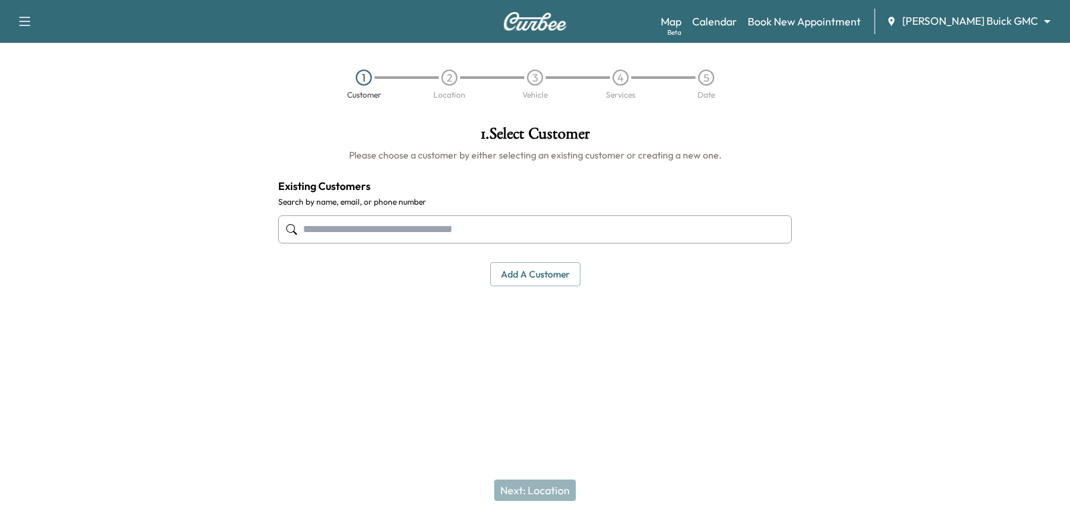 The image size is (1070, 517). I want to click on div: 3, so click(535, 78).